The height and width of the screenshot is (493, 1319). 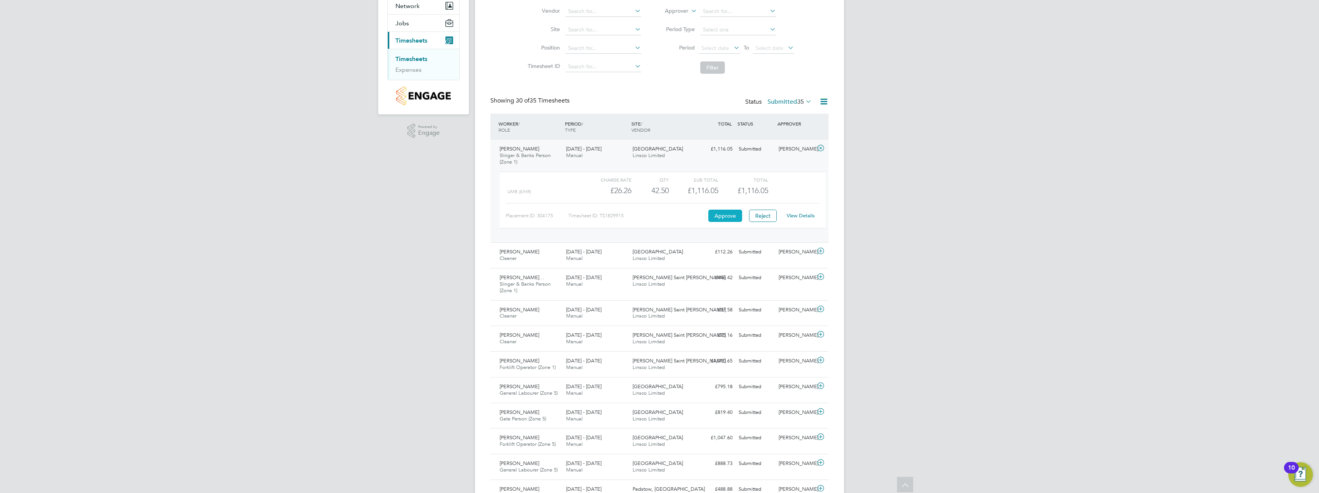 I want to click on button: Timesheets, so click(x=423, y=40).